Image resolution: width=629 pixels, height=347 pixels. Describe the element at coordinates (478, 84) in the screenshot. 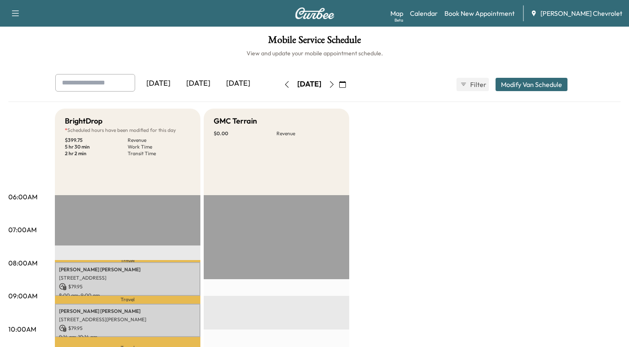

I see `span: Filter` at that location.